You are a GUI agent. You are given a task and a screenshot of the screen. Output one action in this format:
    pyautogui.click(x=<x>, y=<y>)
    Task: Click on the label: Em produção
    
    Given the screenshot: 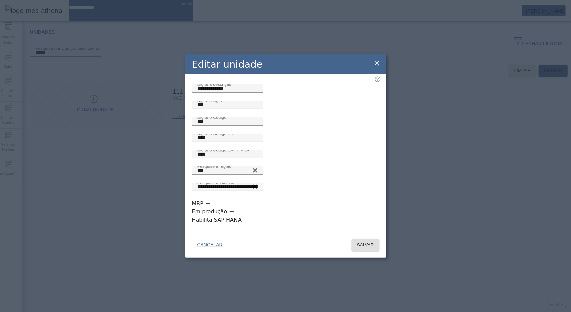 What is the action you would take?
    pyautogui.click(x=210, y=211)
    